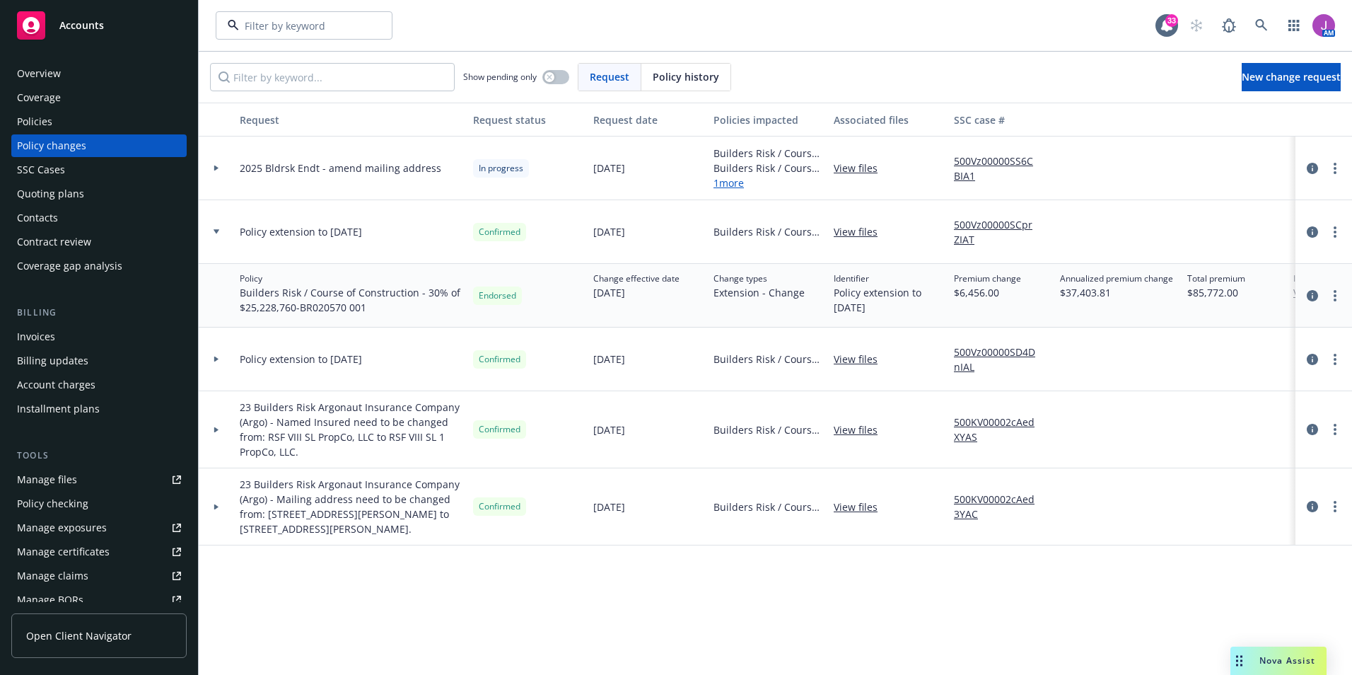 The image size is (1352, 675). Describe the element at coordinates (50, 600) in the screenshot. I see `div: Manage BORs` at that location.